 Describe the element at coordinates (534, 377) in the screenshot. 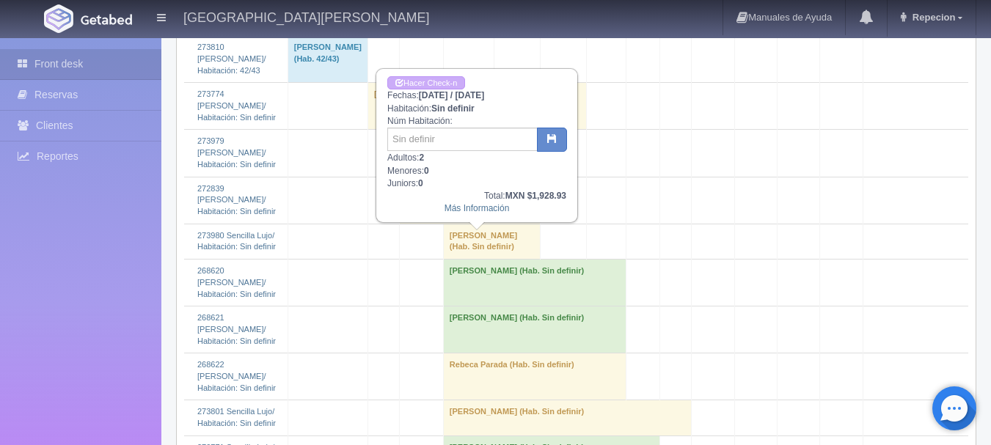

I see `td: Rebeca Parada (Hab. Sin definir)` at that location.